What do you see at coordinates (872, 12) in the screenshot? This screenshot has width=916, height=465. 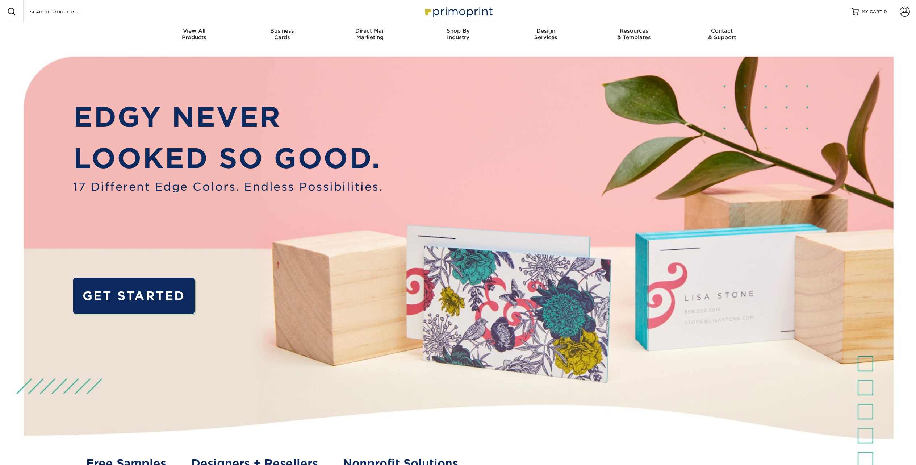 I see `span: MY CART` at bounding box center [872, 12].